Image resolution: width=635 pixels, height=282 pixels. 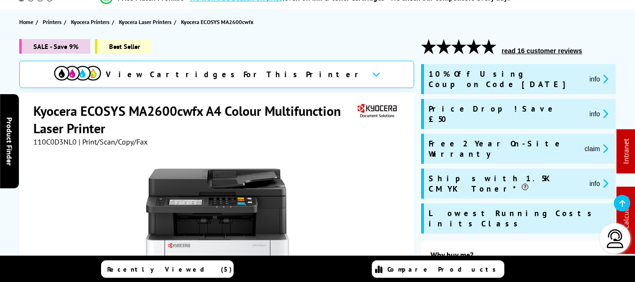 What do you see at coordinates (146, 22) in the screenshot?
I see `a: Kyocera Laser Printers` at bounding box center [146, 22].